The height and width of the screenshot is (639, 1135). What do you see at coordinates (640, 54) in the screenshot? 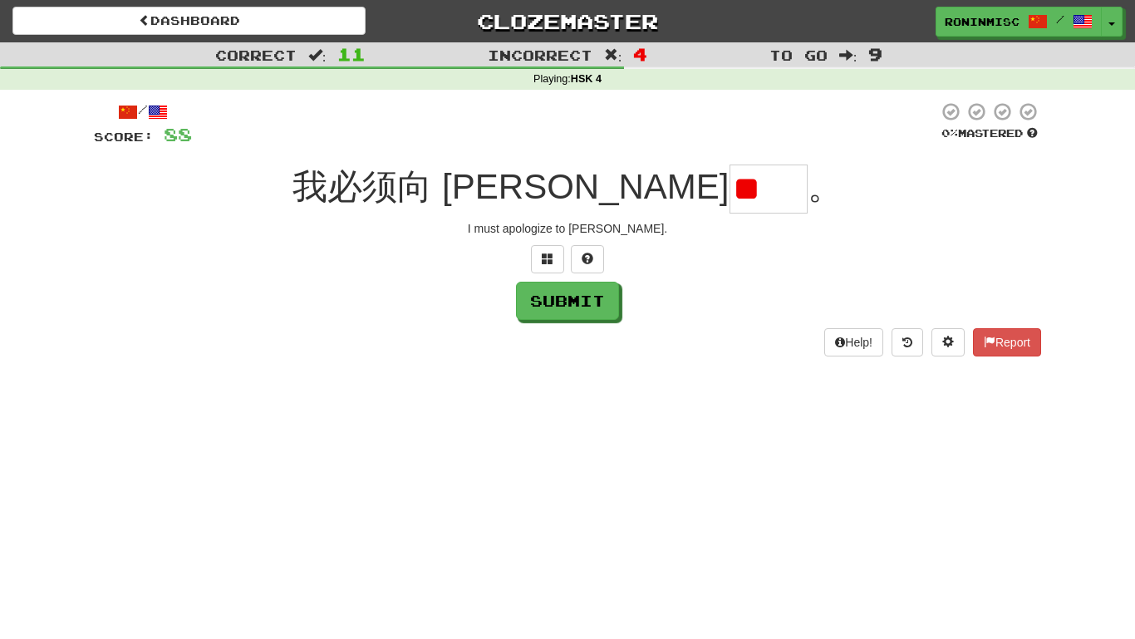
I see `span: 4` at bounding box center [640, 54].